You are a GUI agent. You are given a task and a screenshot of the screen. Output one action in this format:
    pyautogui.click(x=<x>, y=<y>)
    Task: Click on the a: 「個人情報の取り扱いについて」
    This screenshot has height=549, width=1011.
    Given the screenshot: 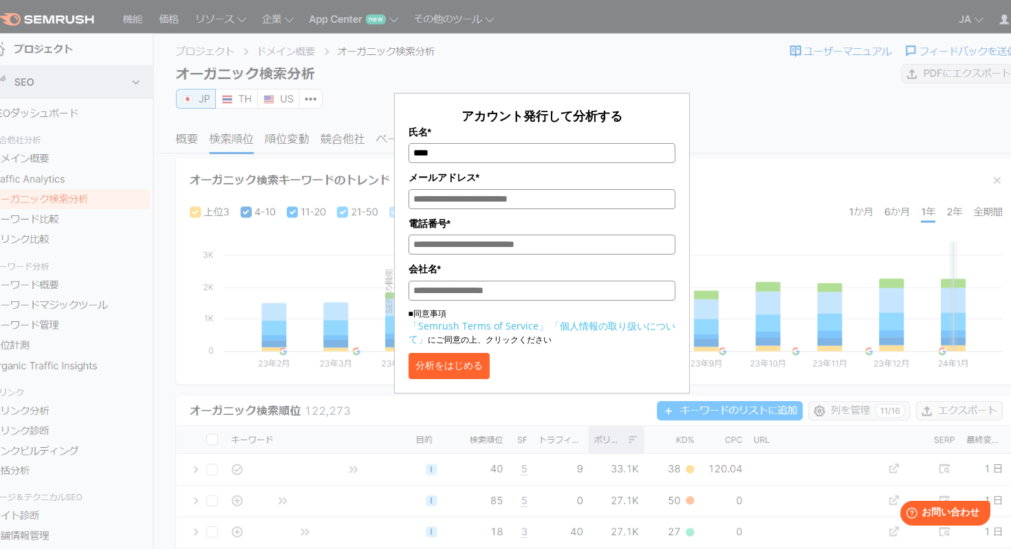 What is the action you would take?
    pyautogui.click(x=542, y=332)
    